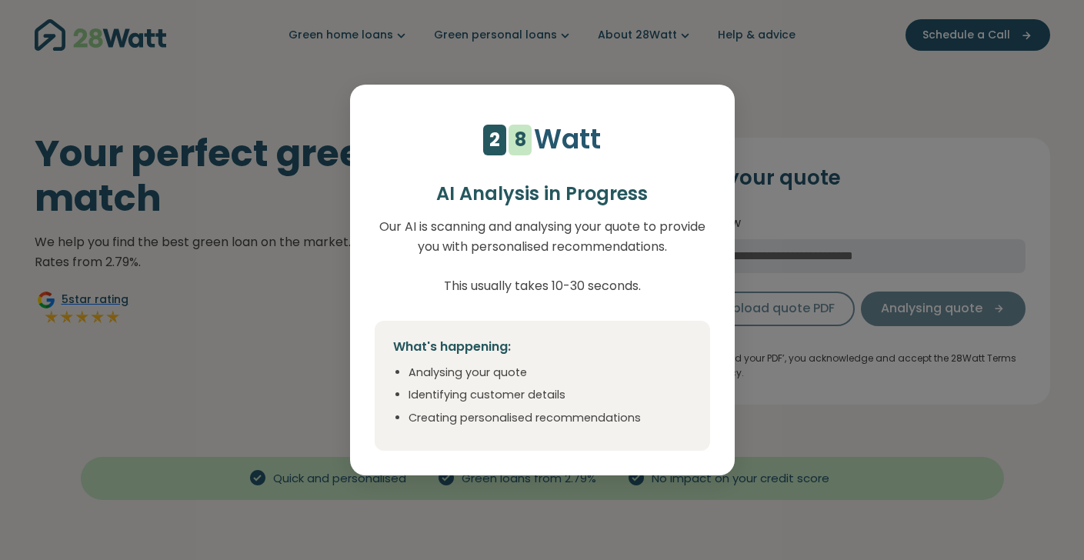 Image resolution: width=1084 pixels, height=560 pixels. I want to click on div: 8, so click(520, 140).